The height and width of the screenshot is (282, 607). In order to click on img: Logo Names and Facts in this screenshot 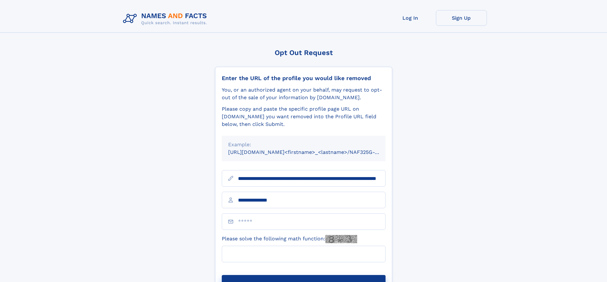, I will do `click(166, 19)`.